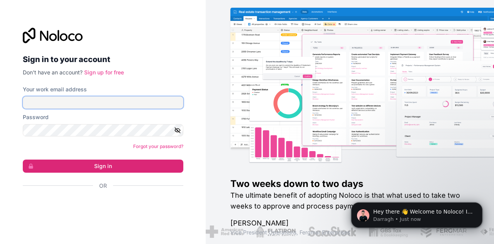  I want to click on input: Password, so click(103, 130).